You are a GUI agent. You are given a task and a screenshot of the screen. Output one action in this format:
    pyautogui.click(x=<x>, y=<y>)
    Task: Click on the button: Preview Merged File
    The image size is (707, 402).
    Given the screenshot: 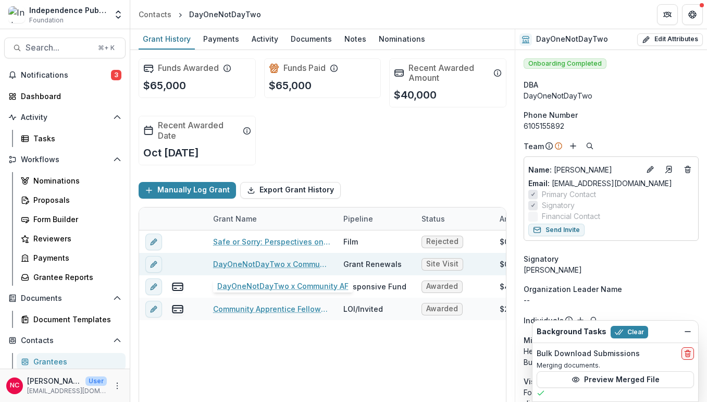 What is the action you would take?
    pyautogui.click(x=615, y=379)
    